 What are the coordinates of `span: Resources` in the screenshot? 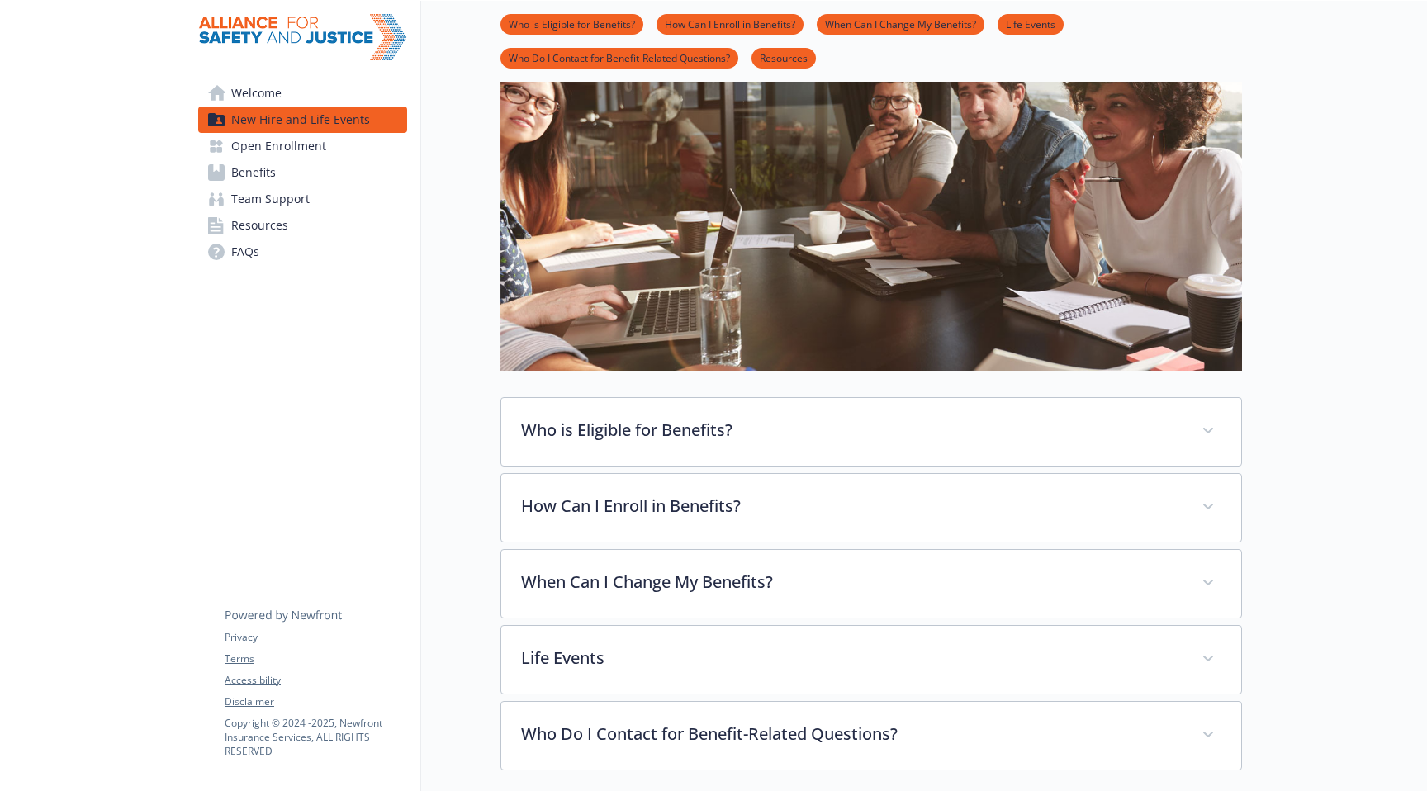 It's located at (259, 225).